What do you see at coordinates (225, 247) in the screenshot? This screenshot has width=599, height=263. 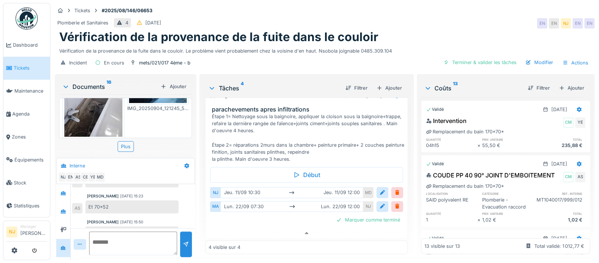 I see `div: 4 visible sur 4` at bounding box center [225, 247].